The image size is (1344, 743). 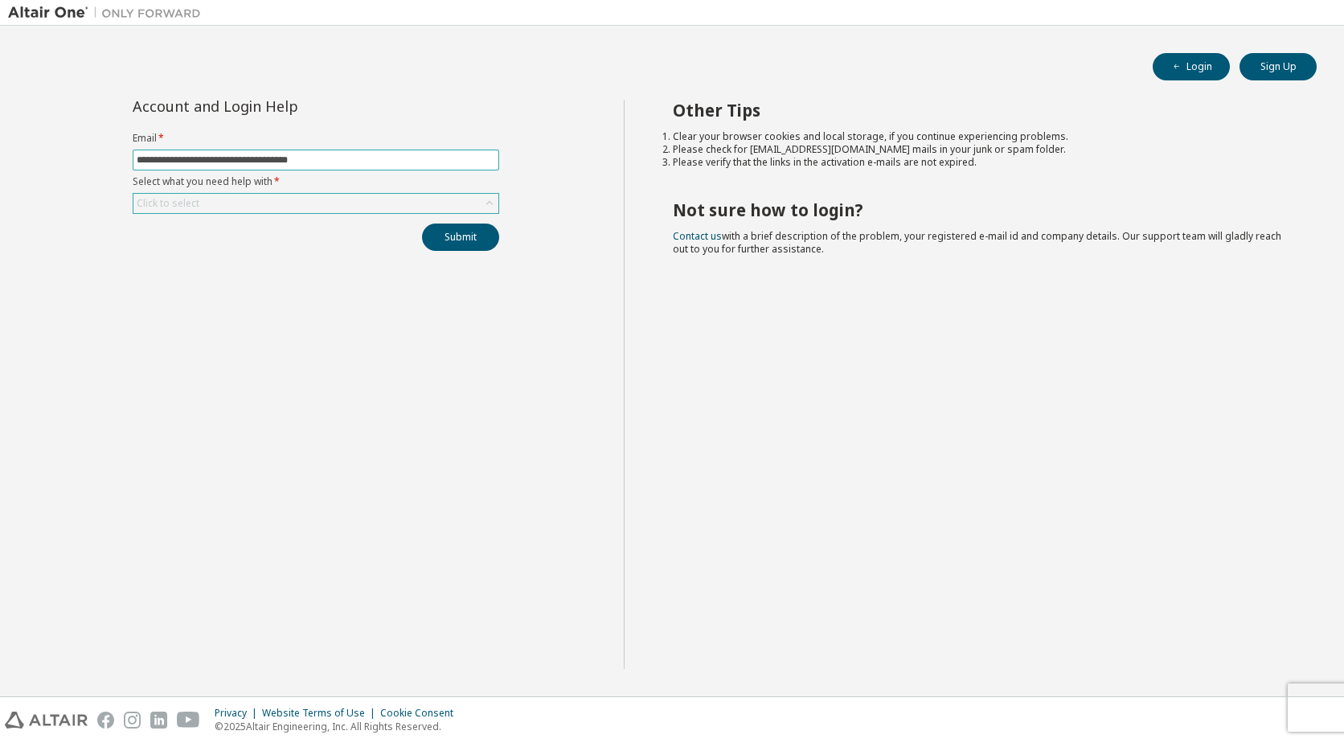 I want to click on img: altair_logo.svg, so click(x=46, y=719).